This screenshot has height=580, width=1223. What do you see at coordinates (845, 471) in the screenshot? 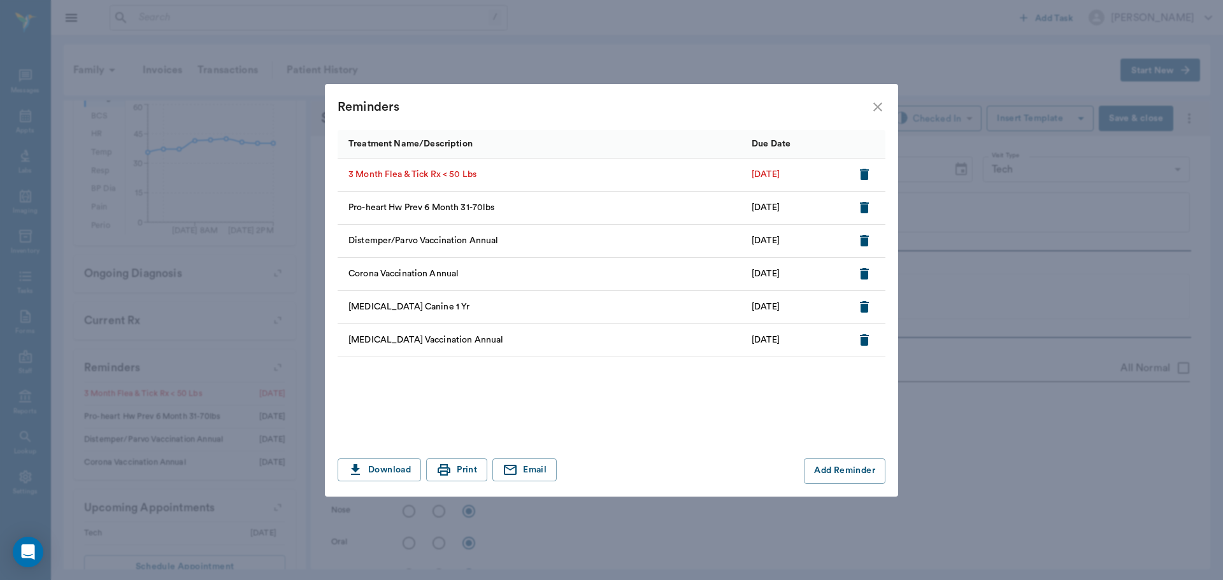
I see `button: Add Reminder` at bounding box center [845, 471].